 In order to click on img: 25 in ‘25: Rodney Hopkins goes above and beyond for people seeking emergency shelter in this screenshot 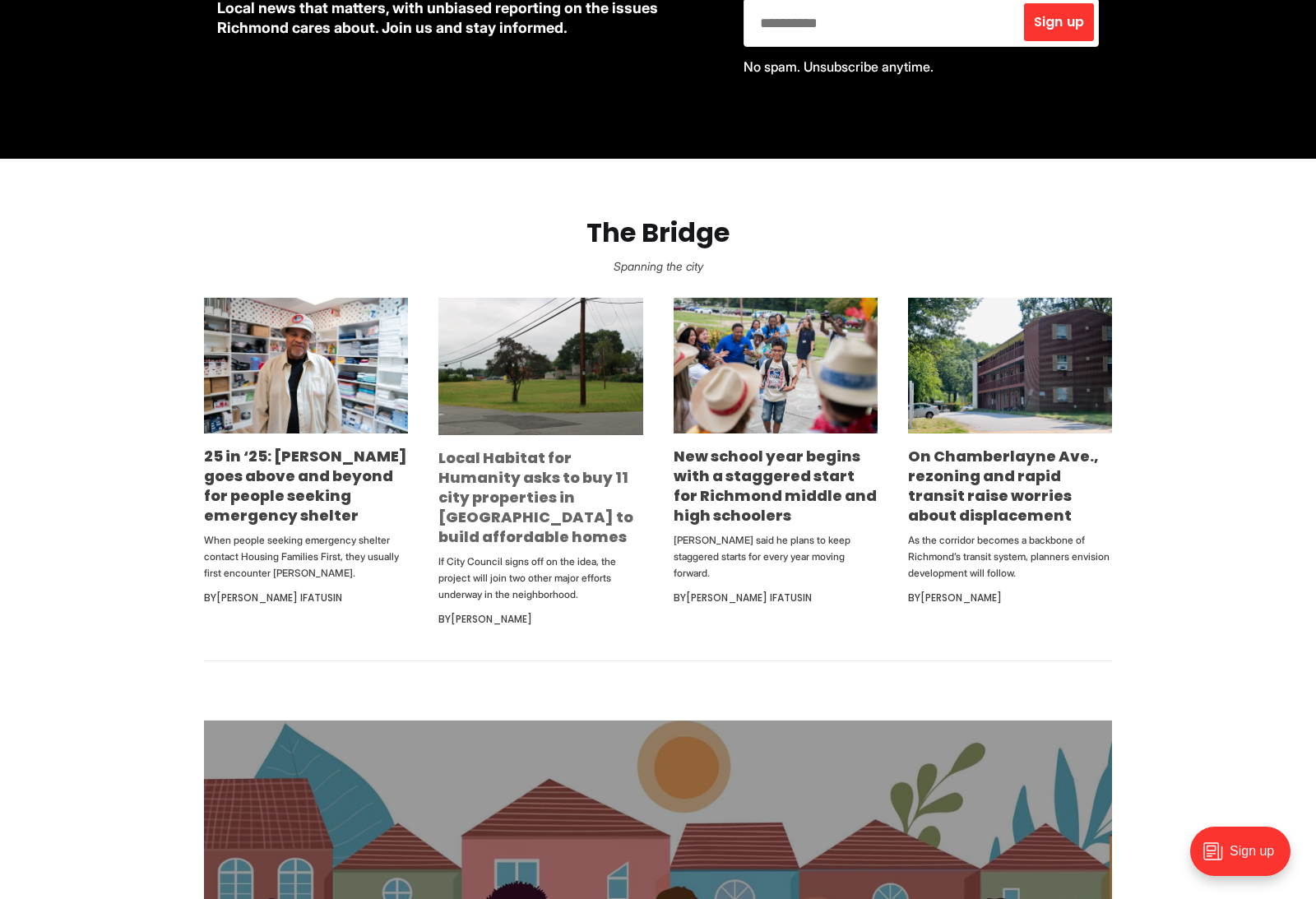, I will do `click(306, 366)`.